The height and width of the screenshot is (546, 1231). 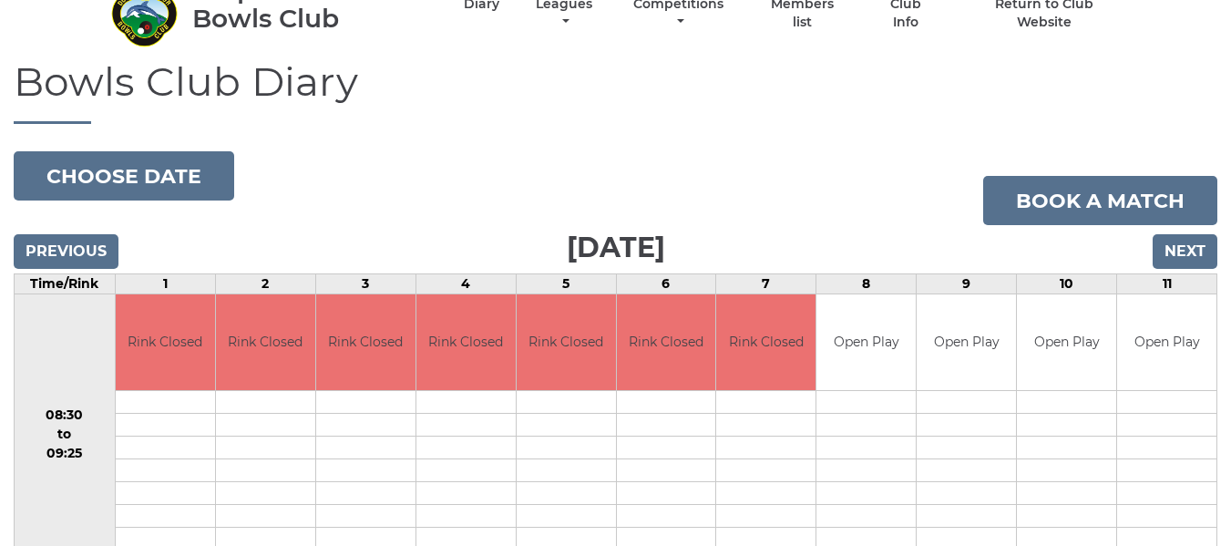 What do you see at coordinates (366, 284) in the screenshot?
I see `td: 3` at bounding box center [366, 284].